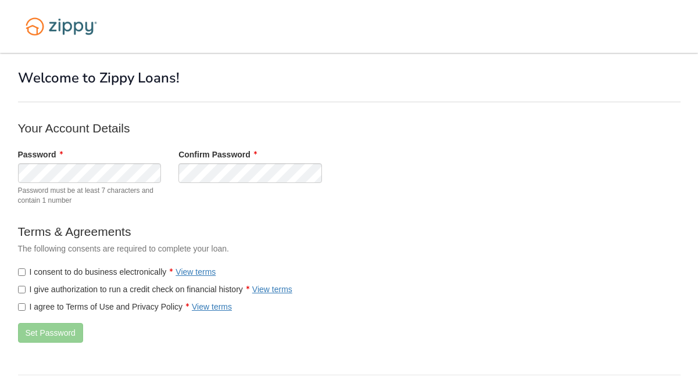  What do you see at coordinates (22, 272) in the screenshot?
I see `input: I consent to do business electronicallyView terms` at bounding box center [22, 272].